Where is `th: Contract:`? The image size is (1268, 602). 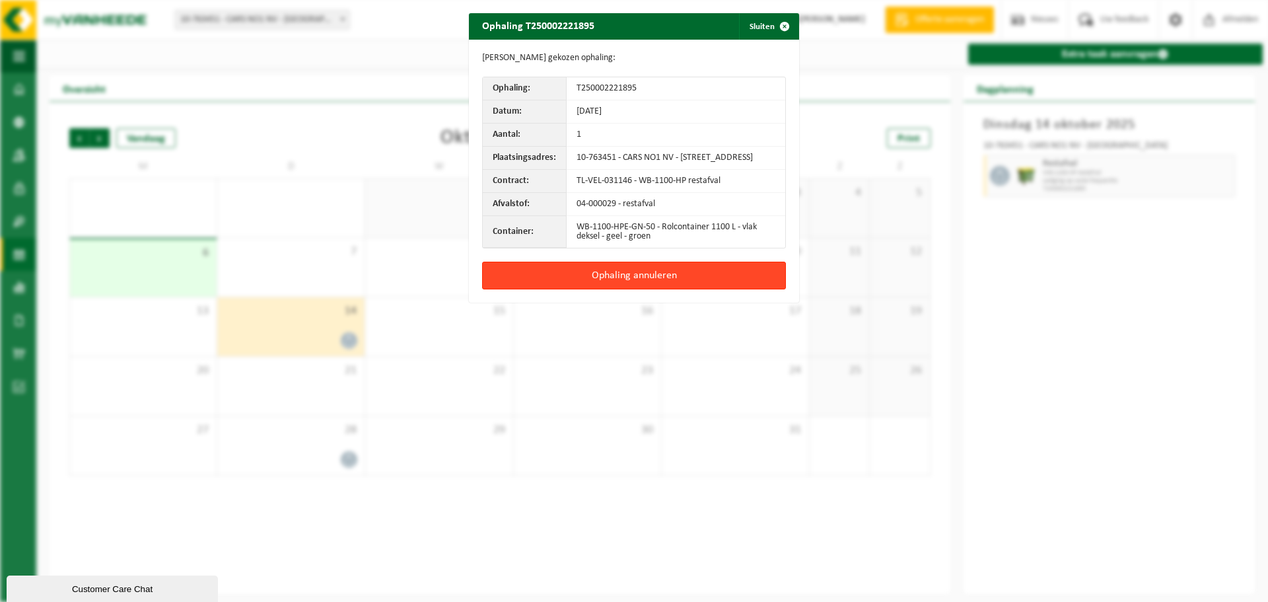
th: Contract: is located at coordinates (524, 181).